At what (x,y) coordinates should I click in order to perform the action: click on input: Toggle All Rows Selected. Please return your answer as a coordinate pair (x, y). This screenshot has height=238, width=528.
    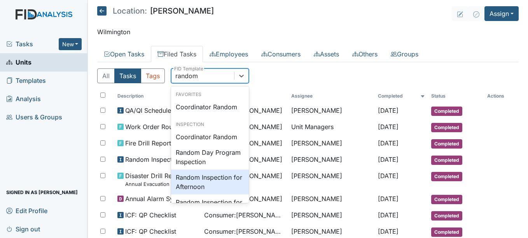
    Looking at the image, I should click on (103, 95).